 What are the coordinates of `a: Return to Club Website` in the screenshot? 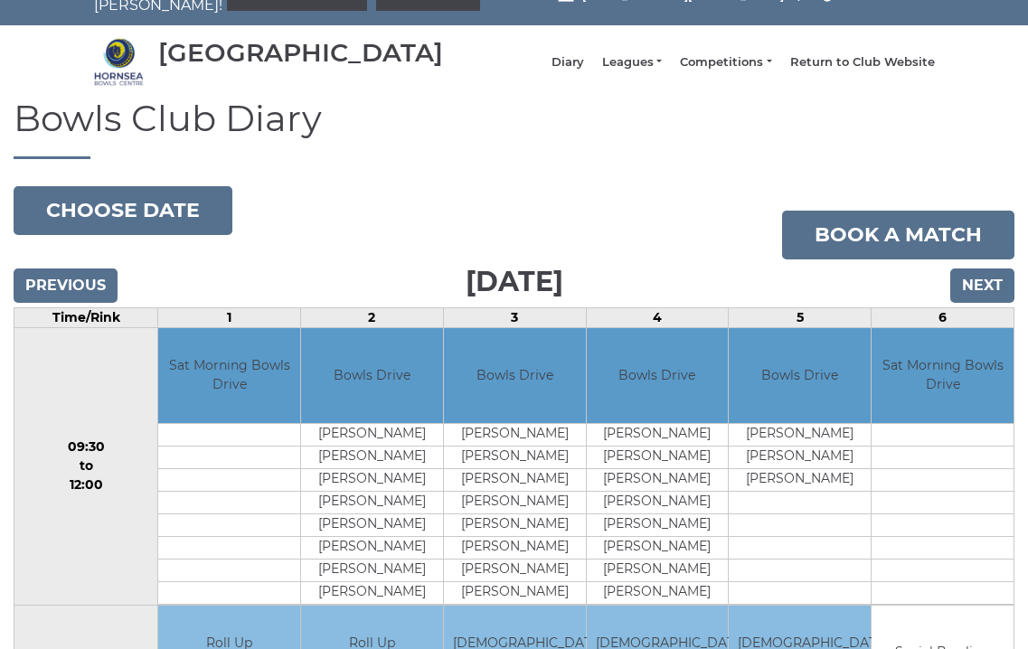 It's located at (862, 62).